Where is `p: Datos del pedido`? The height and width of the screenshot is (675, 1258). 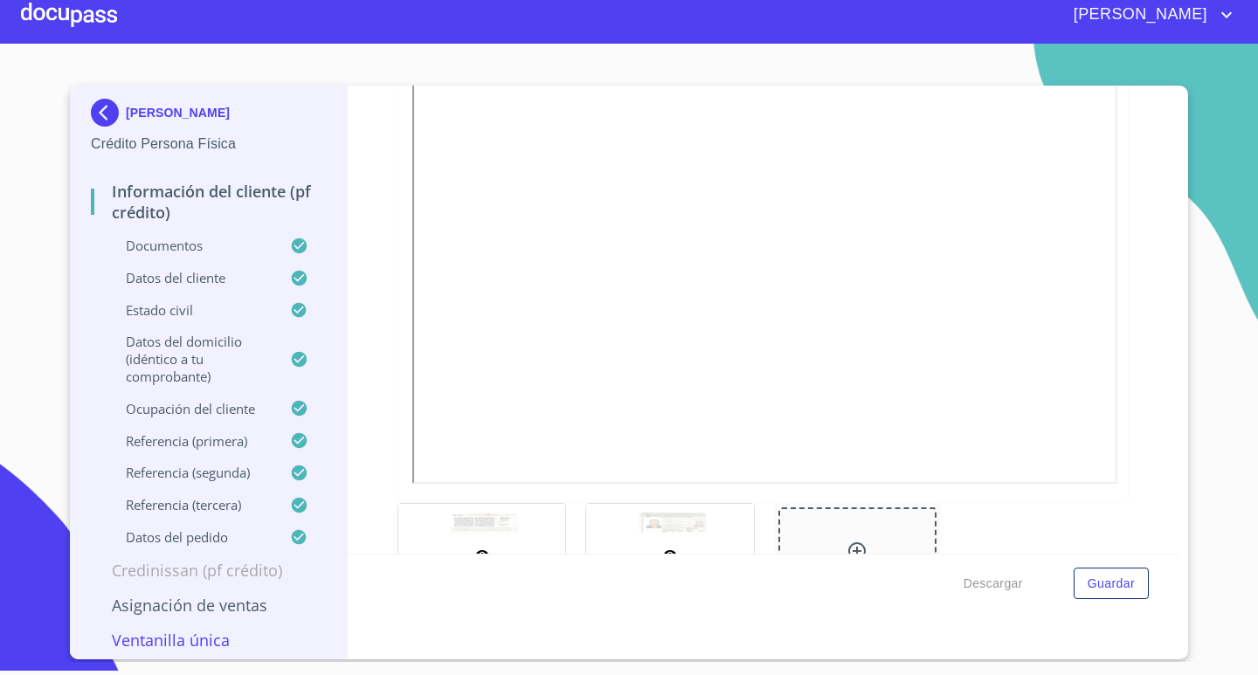
p: Datos del pedido is located at coordinates (190, 537).